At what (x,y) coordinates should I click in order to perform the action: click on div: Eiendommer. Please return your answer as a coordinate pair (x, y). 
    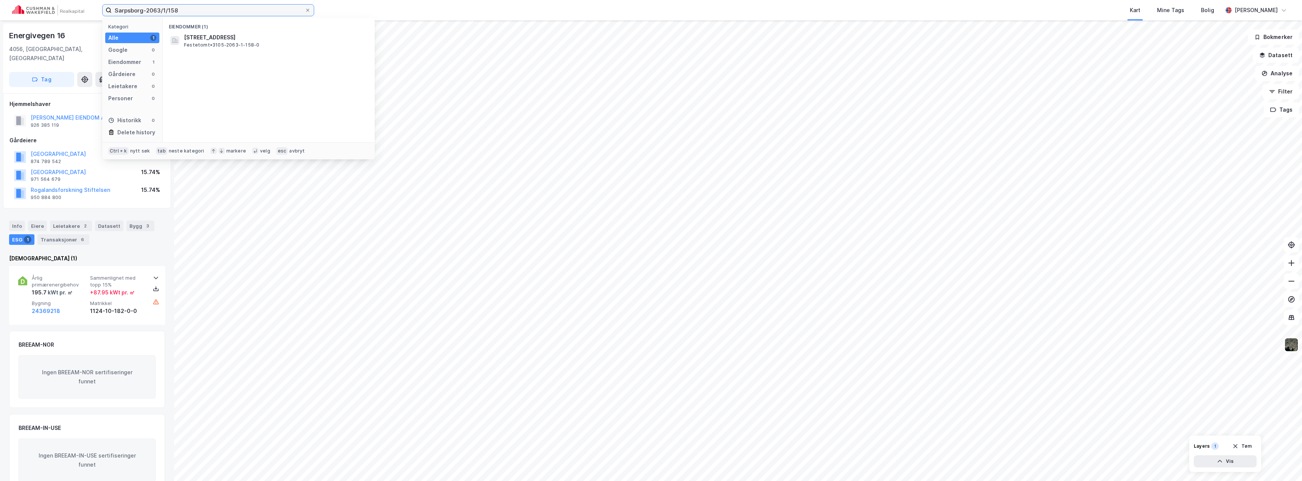
    Looking at the image, I should click on (125, 62).